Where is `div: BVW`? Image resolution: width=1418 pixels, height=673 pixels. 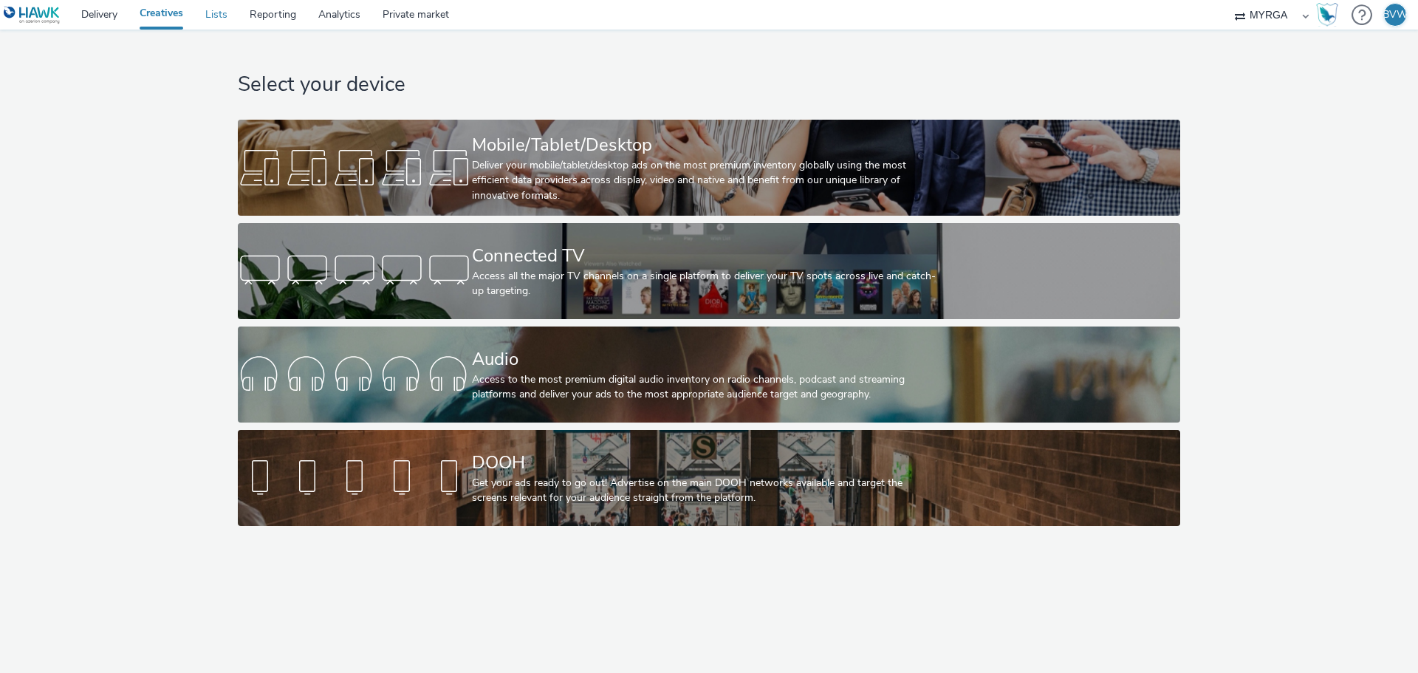 div: BVW is located at coordinates (1395, 15).